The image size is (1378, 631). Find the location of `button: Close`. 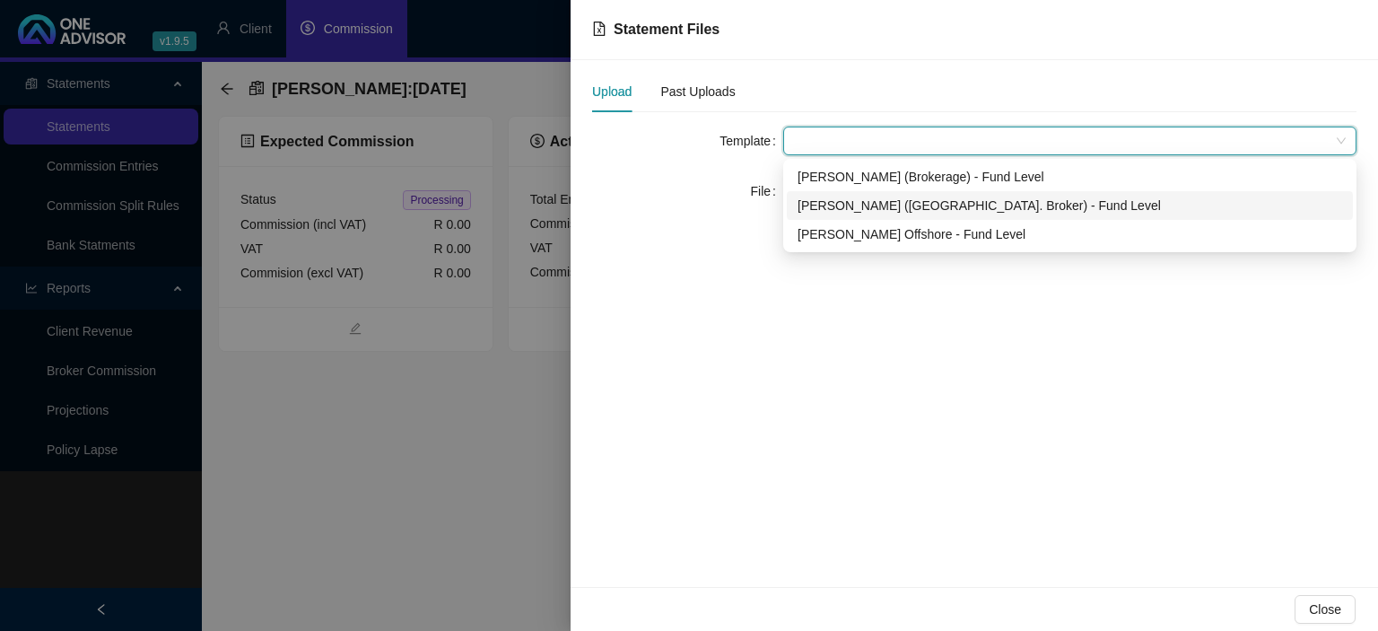

button: Close is located at coordinates (1325, 609).